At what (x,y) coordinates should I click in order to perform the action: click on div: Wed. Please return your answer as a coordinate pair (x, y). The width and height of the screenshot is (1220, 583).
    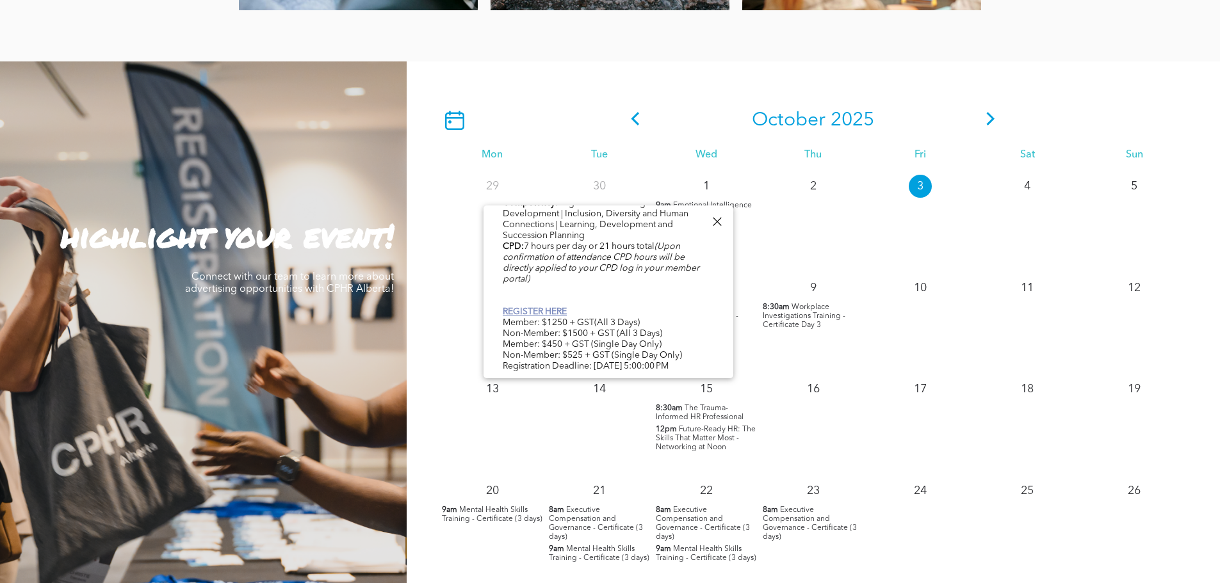
    Looking at the image, I should click on (706, 155).